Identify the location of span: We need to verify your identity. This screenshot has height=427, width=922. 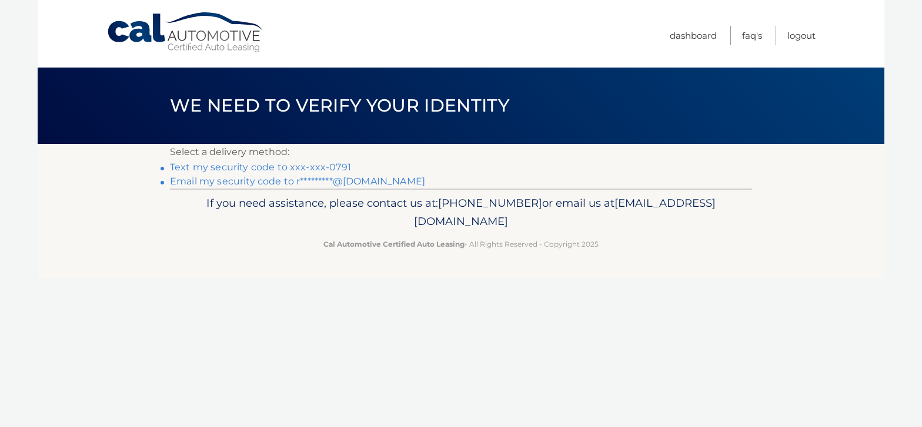
(339, 105).